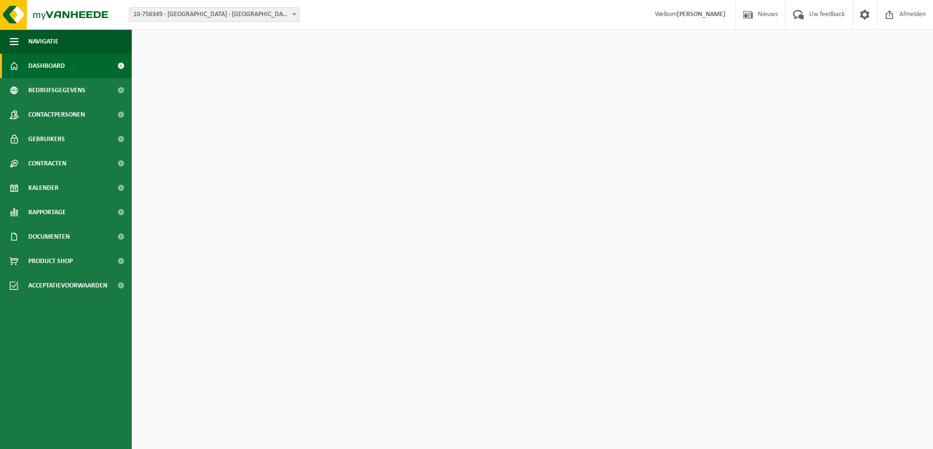 This screenshot has width=933, height=449. I want to click on span: Contactpersonen, so click(57, 115).